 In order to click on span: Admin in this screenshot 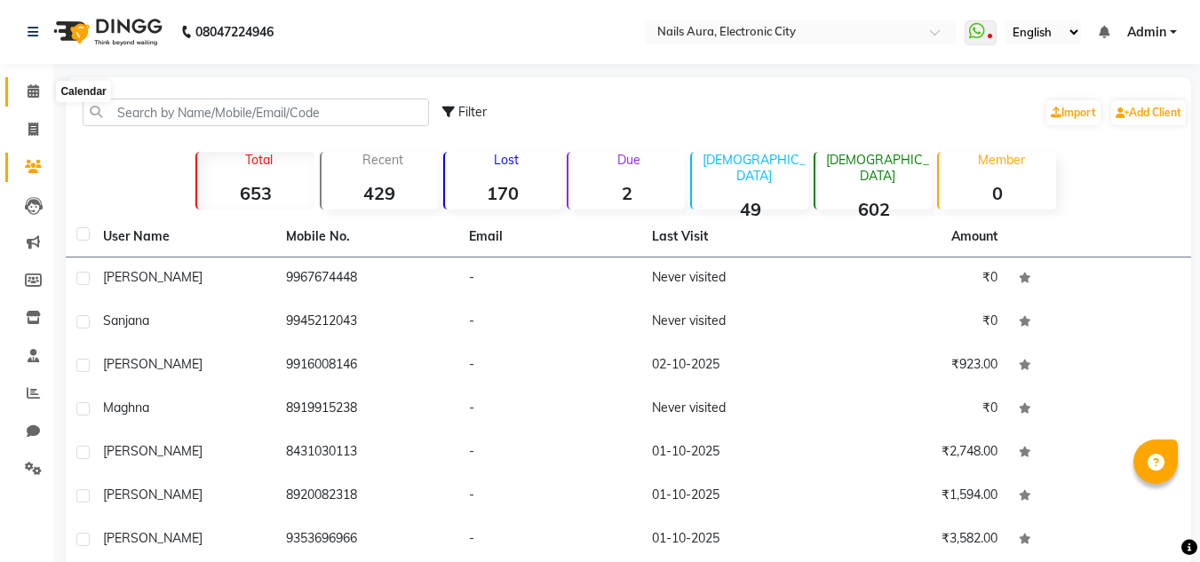, I will do `click(1146, 32)`.